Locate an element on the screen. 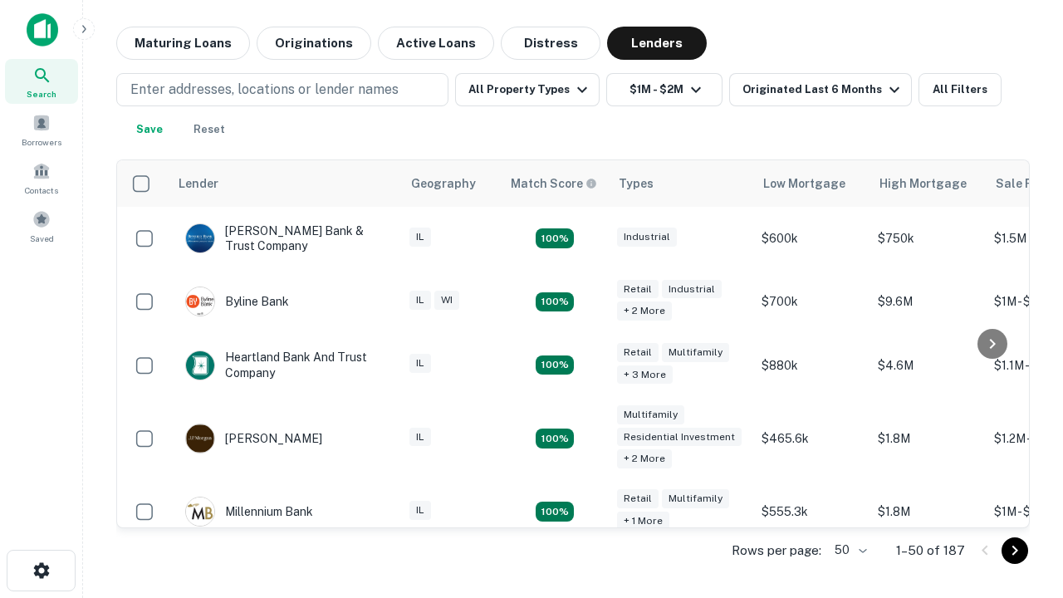 The image size is (1063, 598). th: Capitalize uses an advanced AI algorithm to match your search with the best lender. The match sco... is located at coordinates (555, 183).